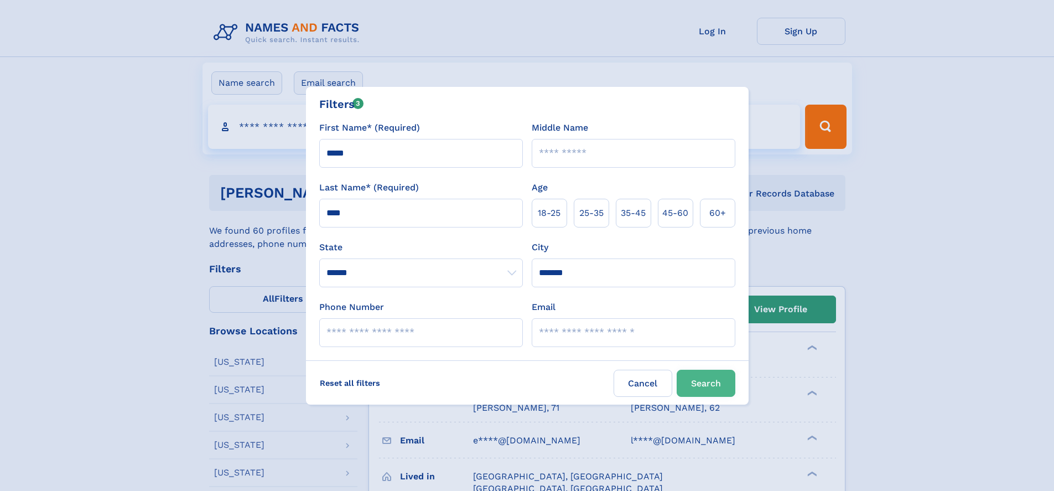  What do you see at coordinates (560, 128) in the screenshot?
I see `label: Middle Name` at bounding box center [560, 128].